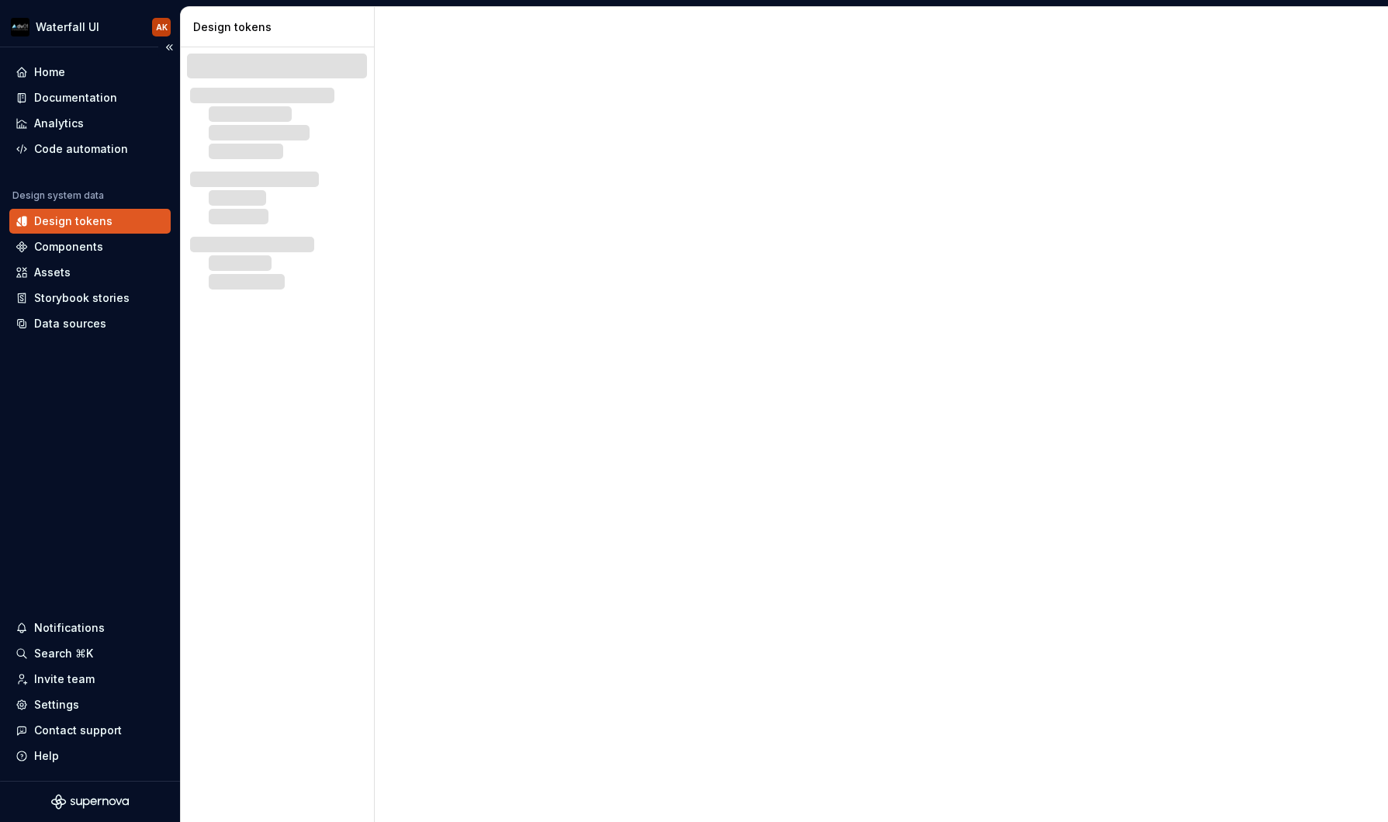 The width and height of the screenshot is (1388, 822). What do you see at coordinates (90, 705) in the screenshot?
I see `a: Settings` at bounding box center [90, 705].